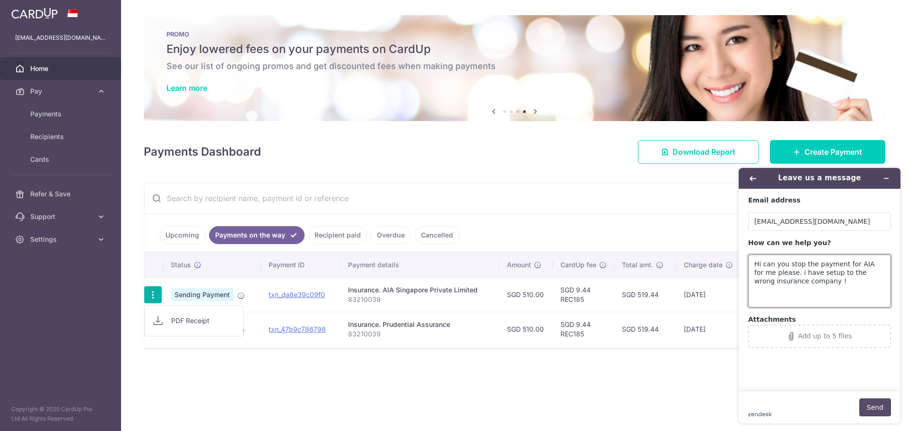 The height and width of the screenshot is (431, 908). Describe the element at coordinates (297, 294) in the screenshot. I see `a: txn_da8e39c09f0` at that location.